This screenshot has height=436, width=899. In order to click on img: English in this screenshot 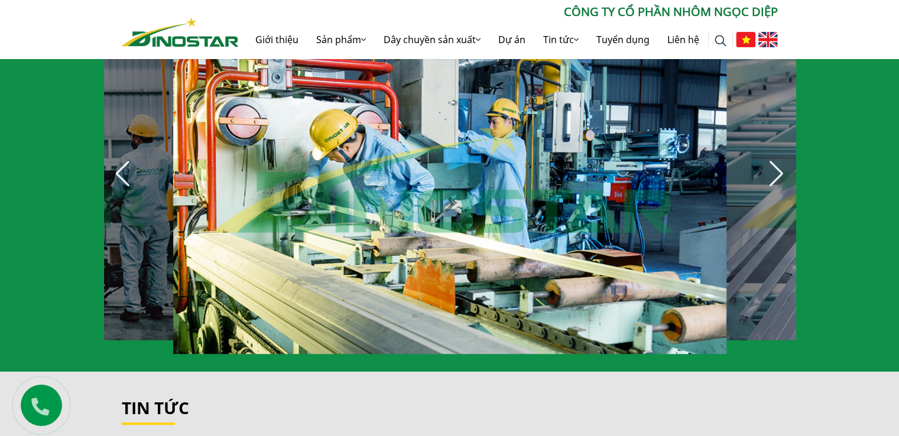, I will do `click(768, 40)`.